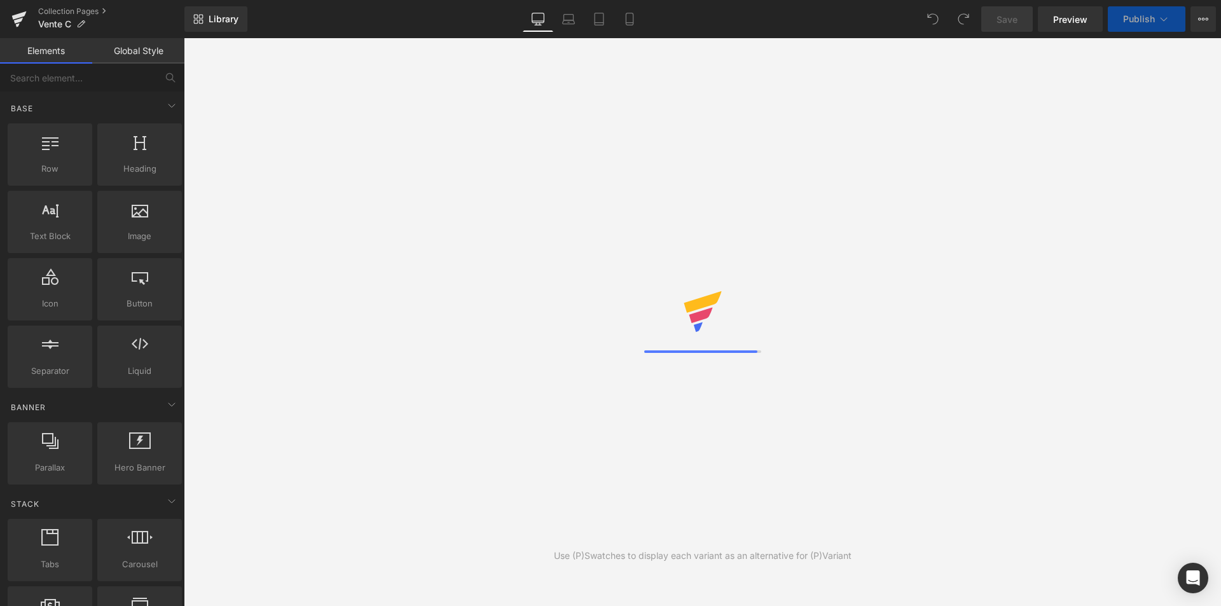 This screenshot has width=1221, height=606. I want to click on span: Button, so click(139, 303).